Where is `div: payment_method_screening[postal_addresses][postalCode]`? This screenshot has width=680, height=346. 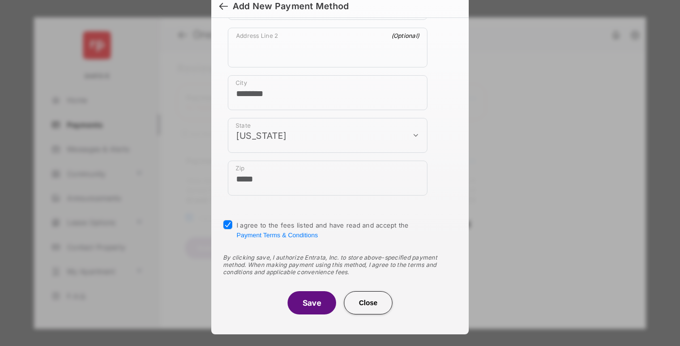 div: payment_method_screening[postal_addresses][postalCode] is located at coordinates (327, 178).